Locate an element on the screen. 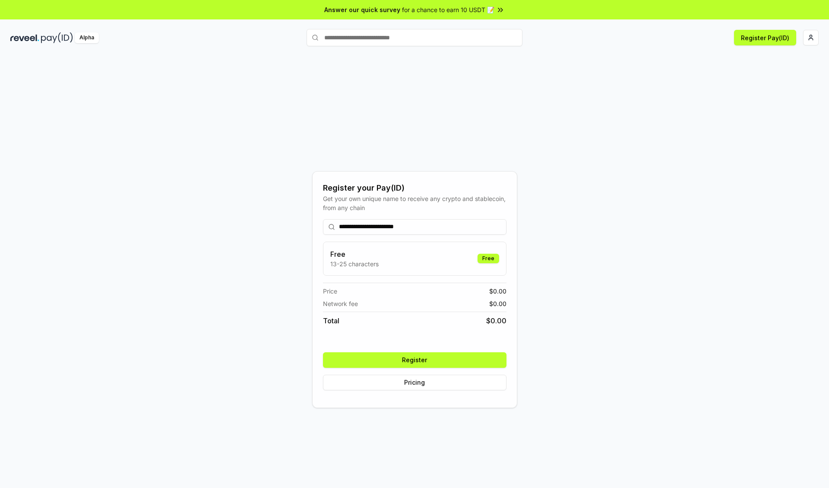  button: Register Pay(ID) is located at coordinates (765, 38).